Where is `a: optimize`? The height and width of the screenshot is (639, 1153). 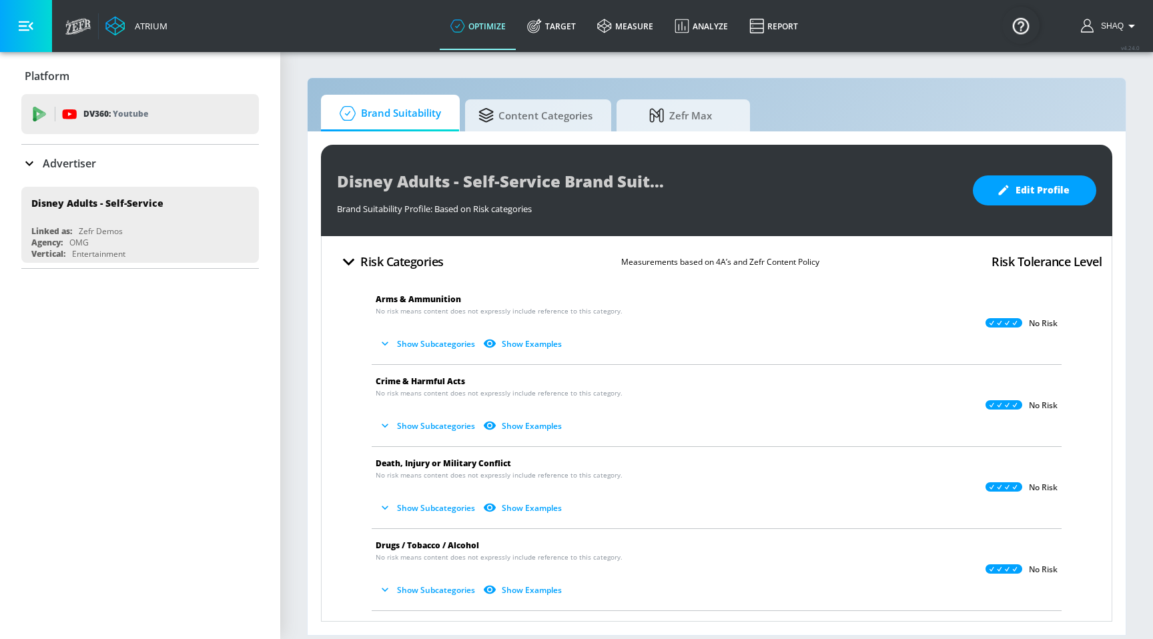
a: optimize is located at coordinates (478, 26).